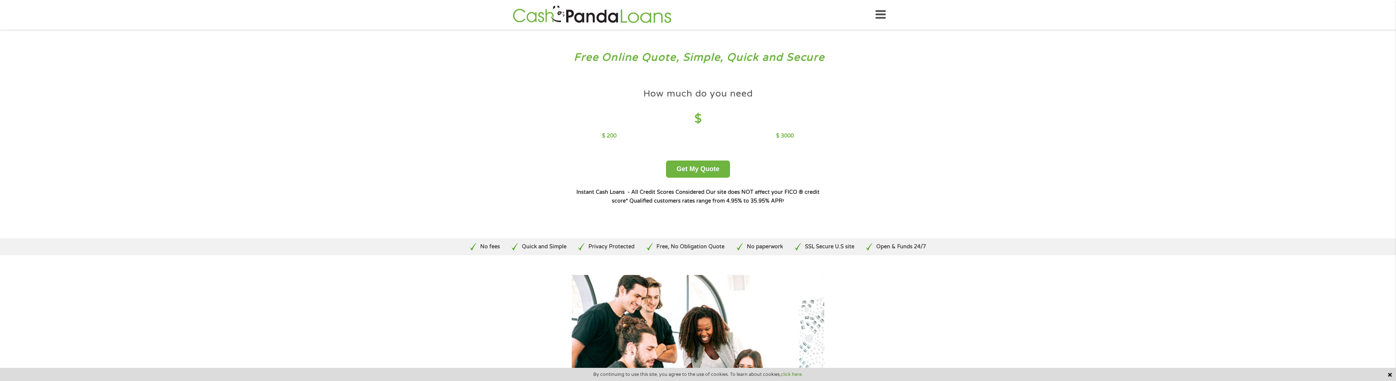 Image resolution: width=1396 pixels, height=381 pixels. What do you see at coordinates (829, 247) in the screenshot?
I see `p: SSL Secure U.S site` at bounding box center [829, 247].